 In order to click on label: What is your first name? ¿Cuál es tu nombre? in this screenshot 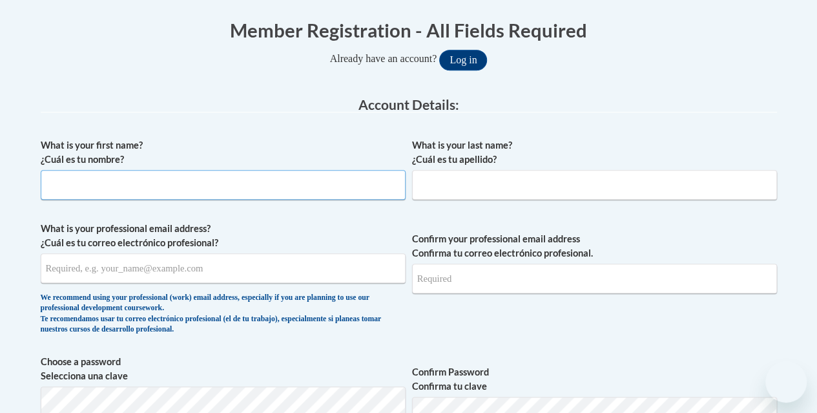, I will do `click(223, 152)`.